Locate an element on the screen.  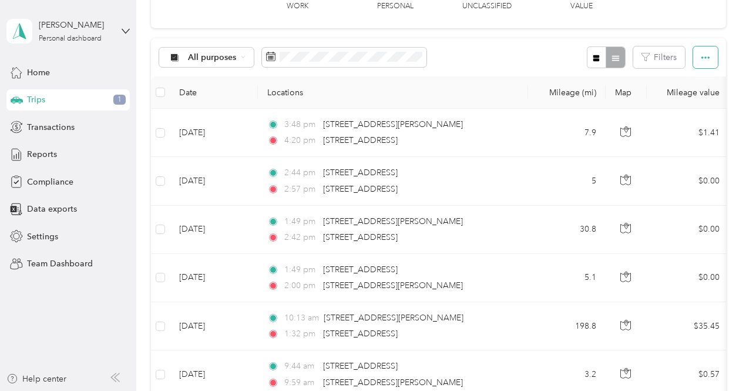
span: Compliance is located at coordinates (50, 182).